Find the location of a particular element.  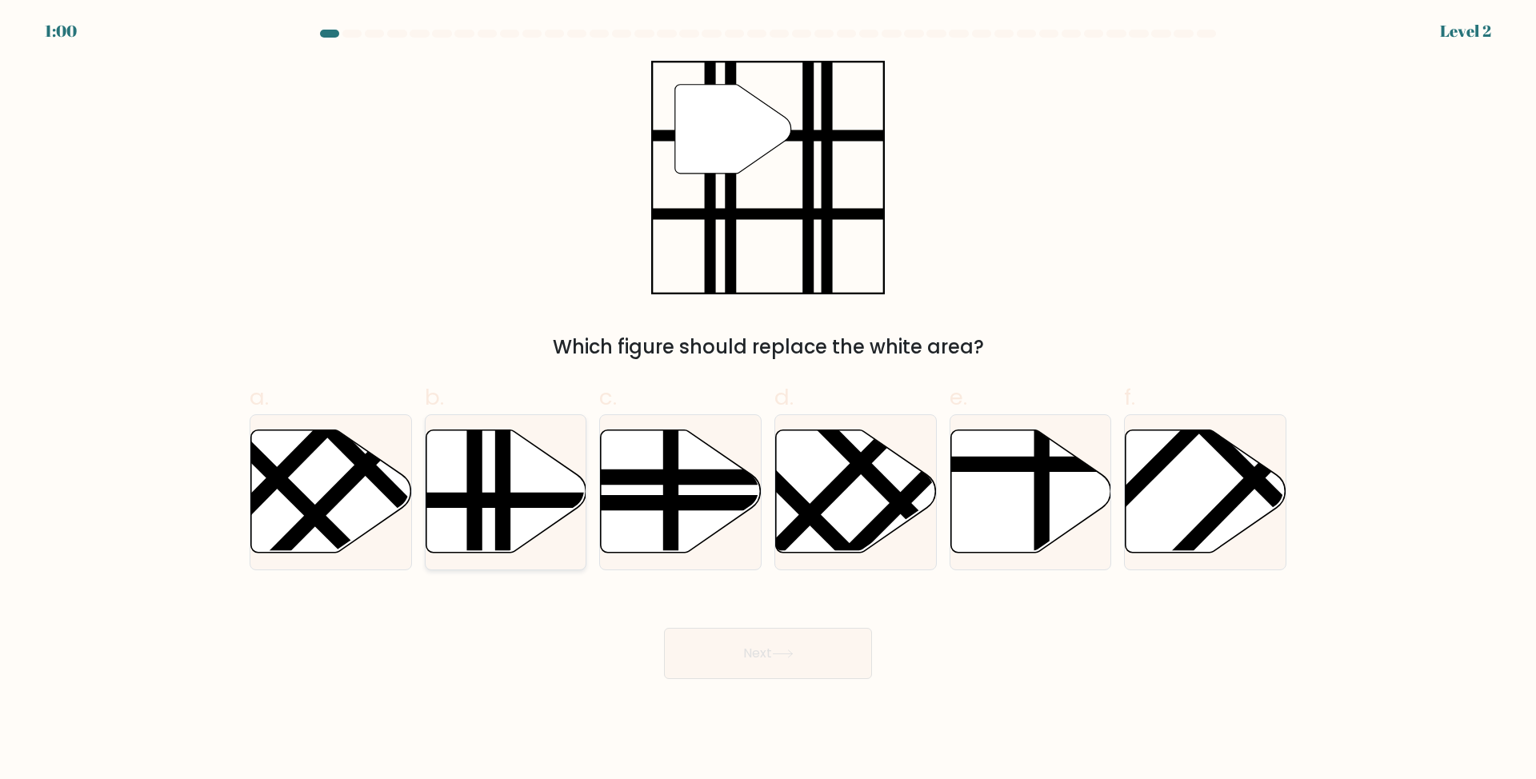

span: a. is located at coordinates (259, 397).